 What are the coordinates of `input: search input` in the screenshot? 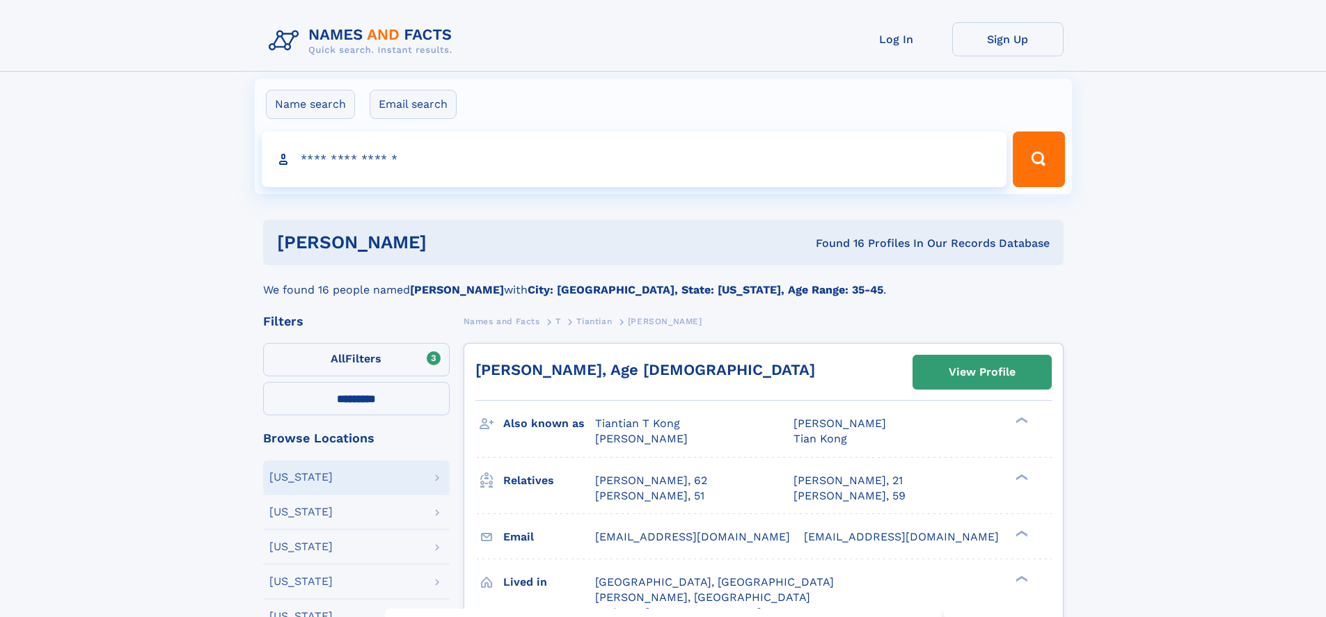 It's located at (634, 159).